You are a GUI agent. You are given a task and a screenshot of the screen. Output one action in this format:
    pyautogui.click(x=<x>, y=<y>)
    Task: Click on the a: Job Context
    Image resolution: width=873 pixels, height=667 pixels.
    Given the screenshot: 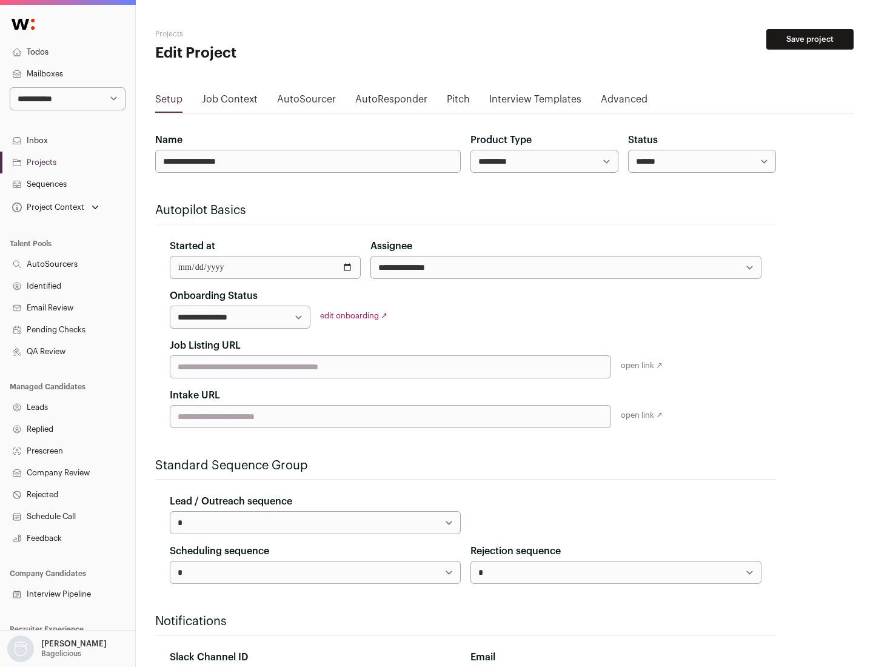 What is the action you would take?
    pyautogui.click(x=230, y=102)
    